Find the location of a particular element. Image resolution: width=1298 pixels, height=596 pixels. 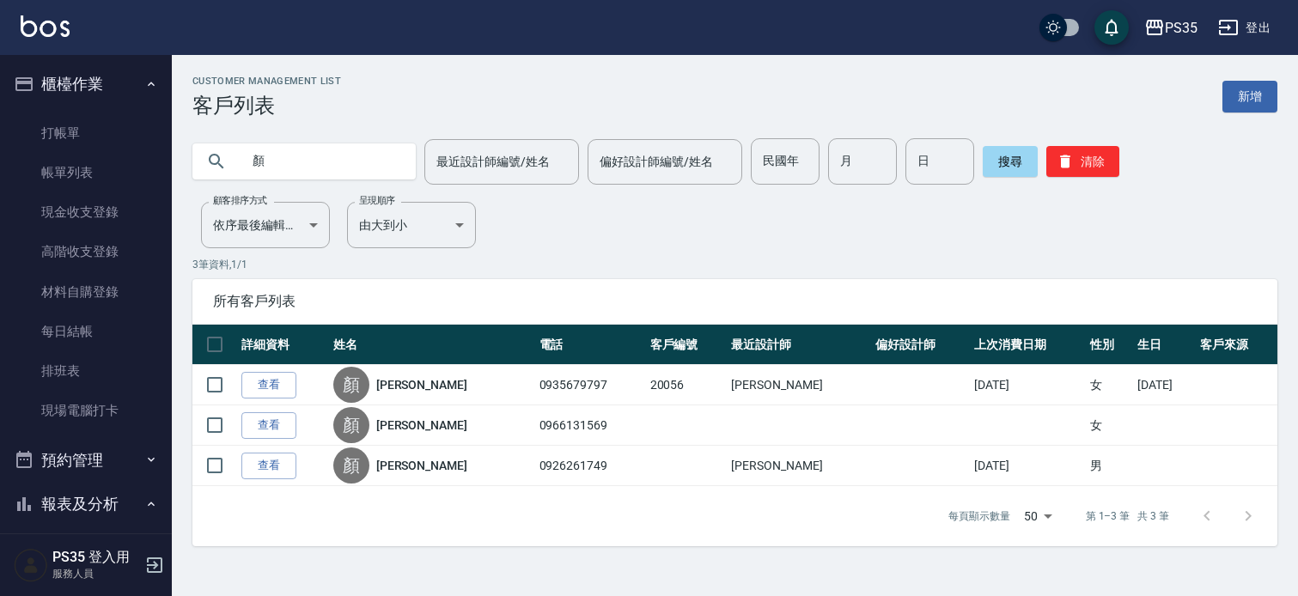

a: 每日結帳 is located at coordinates (86, 332).